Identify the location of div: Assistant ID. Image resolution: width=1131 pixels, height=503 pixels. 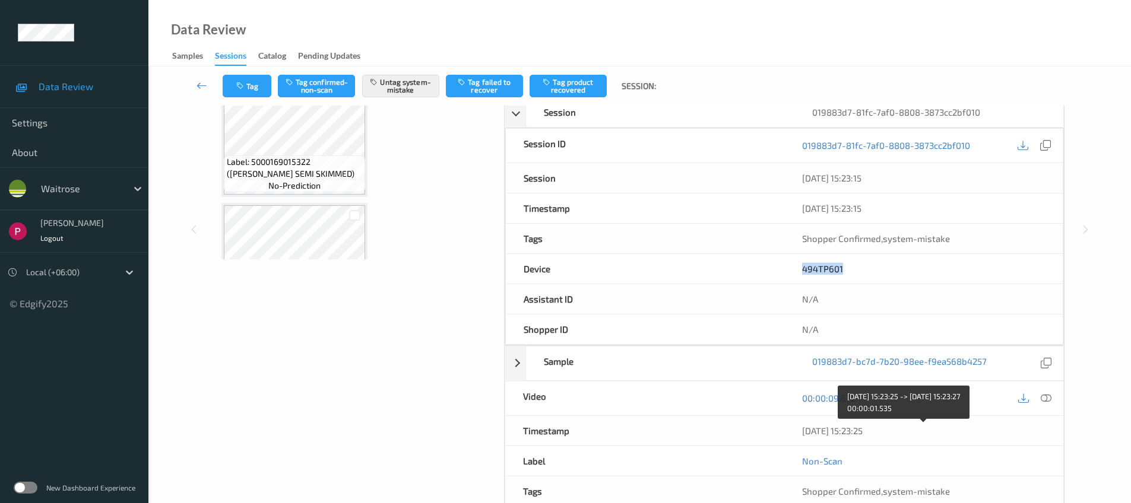
(645, 299).